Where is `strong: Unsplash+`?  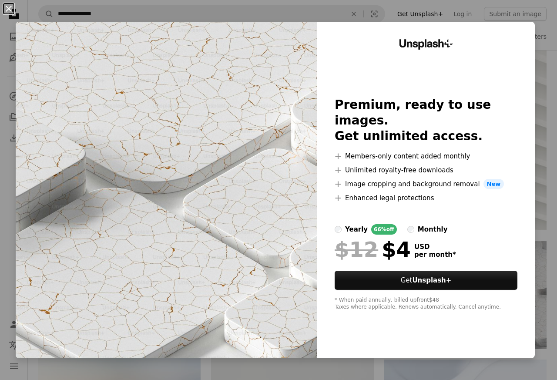 strong: Unsplash+ is located at coordinates (431, 280).